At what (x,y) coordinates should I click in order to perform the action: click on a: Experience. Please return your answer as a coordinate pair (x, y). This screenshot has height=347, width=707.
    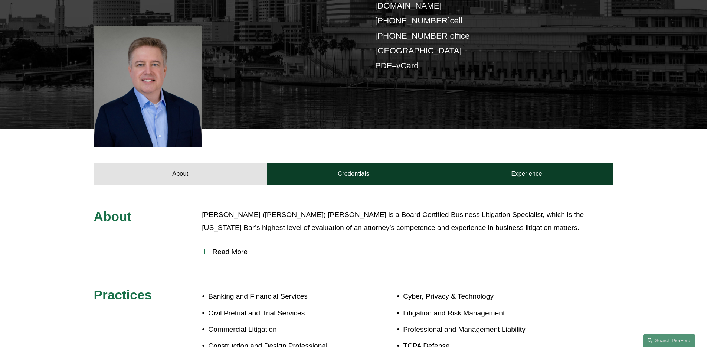
    Looking at the image, I should click on (527, 174).